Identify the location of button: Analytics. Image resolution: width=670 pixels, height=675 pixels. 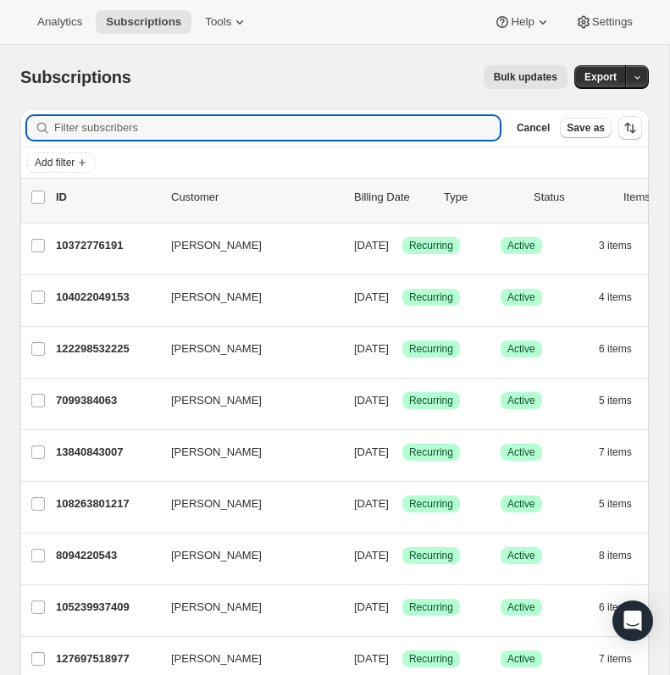
(59, 22).